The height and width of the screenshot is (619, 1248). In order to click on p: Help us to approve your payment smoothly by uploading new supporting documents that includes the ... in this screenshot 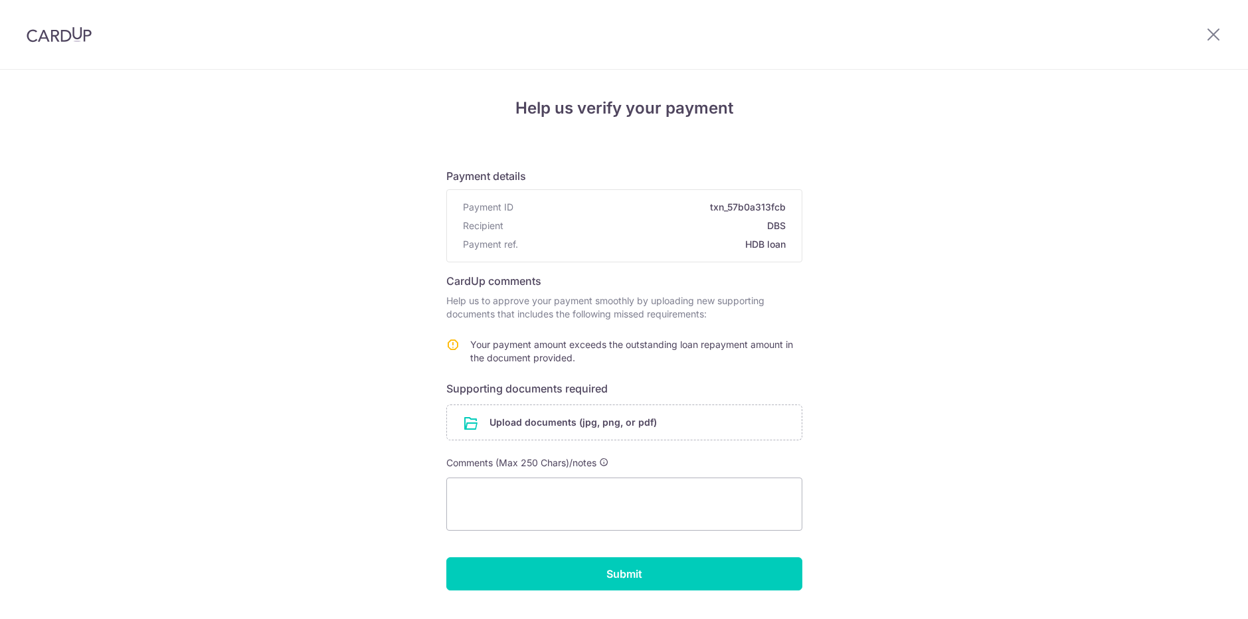, I will do `click(624, 308)`.